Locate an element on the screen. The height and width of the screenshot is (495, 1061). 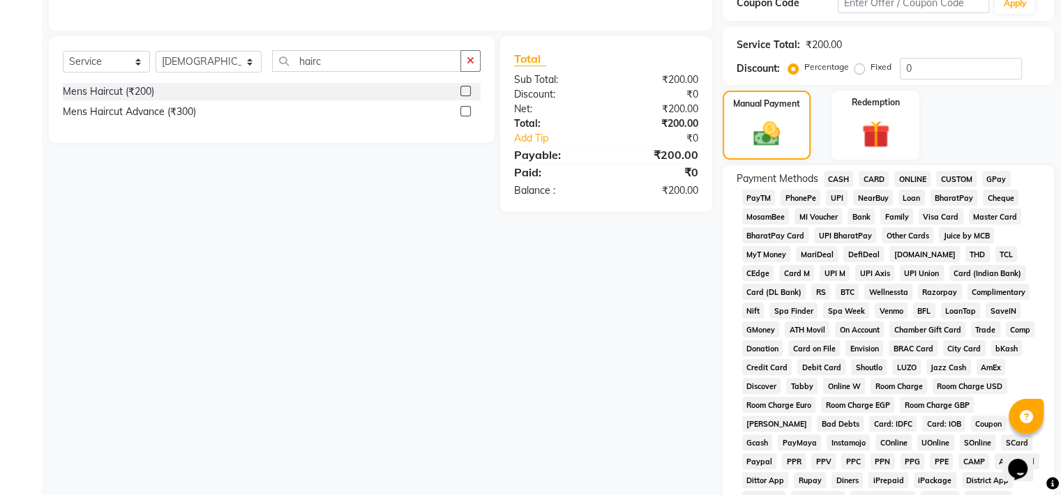
span: GMoney is located at coordinates (761, 329).